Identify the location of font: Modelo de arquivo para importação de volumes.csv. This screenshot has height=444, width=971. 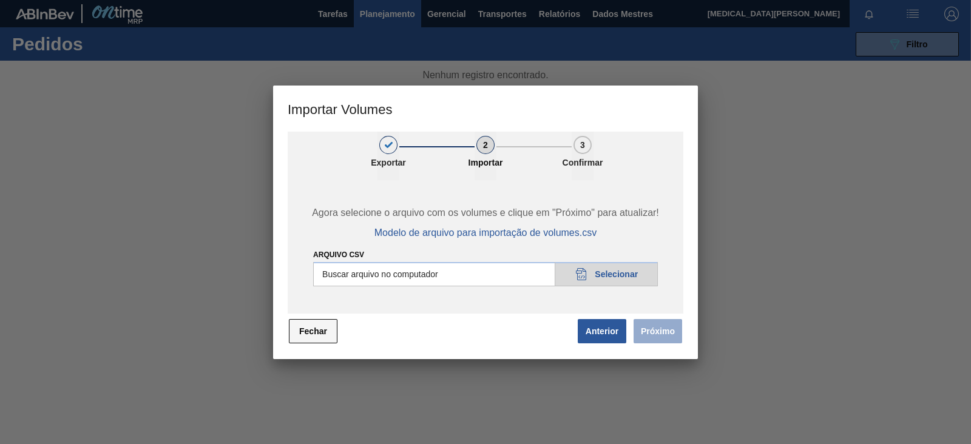
(486, 233).